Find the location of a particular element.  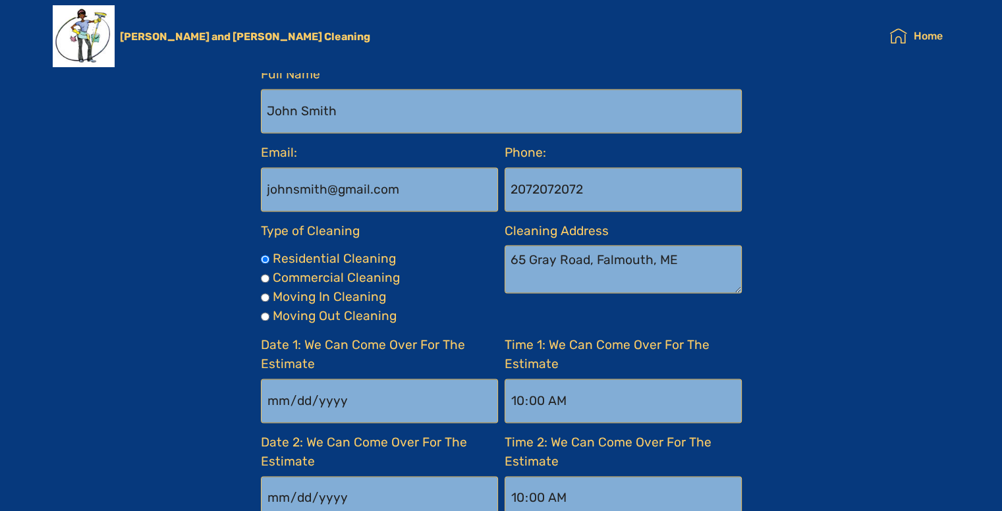

label: Time 2: We Can Come Over For The Estimate is located at coordinates (623, 452).